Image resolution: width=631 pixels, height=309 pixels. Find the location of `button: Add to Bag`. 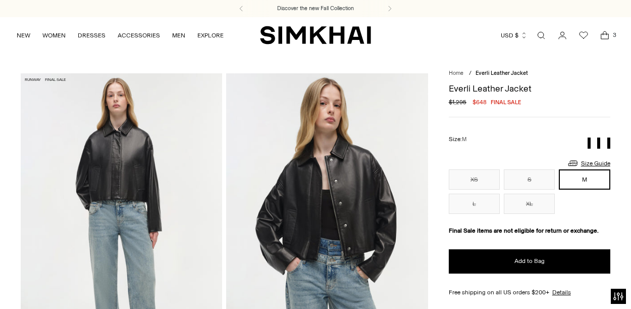

button: Add to Bag is located at coordinates (530, 261).